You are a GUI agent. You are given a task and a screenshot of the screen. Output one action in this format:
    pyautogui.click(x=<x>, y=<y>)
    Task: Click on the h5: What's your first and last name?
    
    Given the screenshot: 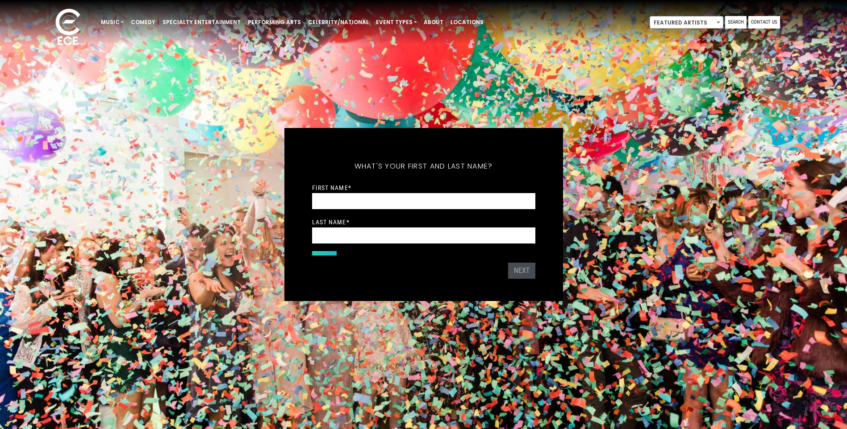 What is the action you would take?
    pyautogui.click(x=424, y=167)
    